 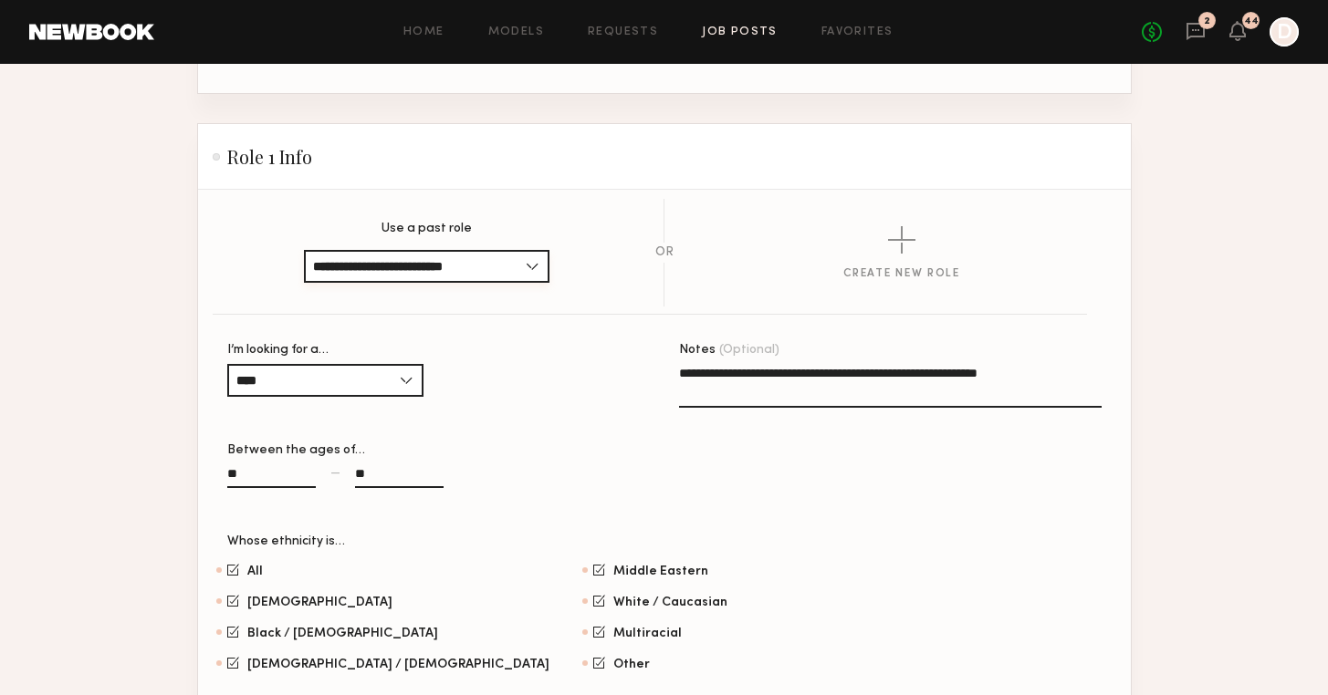 What do you see at coordinates (664, 542) in the screenshot?
I see `div: Whose ethnicity is…` at bounding box center [664, 542].